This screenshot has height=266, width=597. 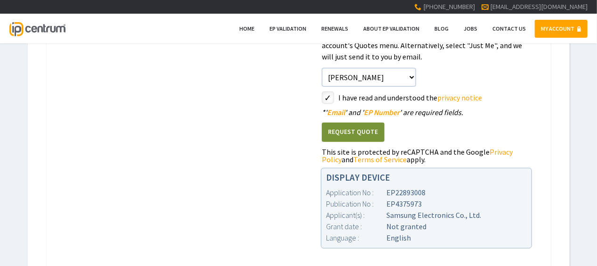 What do you see at coordinates (427, 112) in the screenshot?
I see `div: ' ' and ' ' are required fields.` at bounding box center [427, 112].